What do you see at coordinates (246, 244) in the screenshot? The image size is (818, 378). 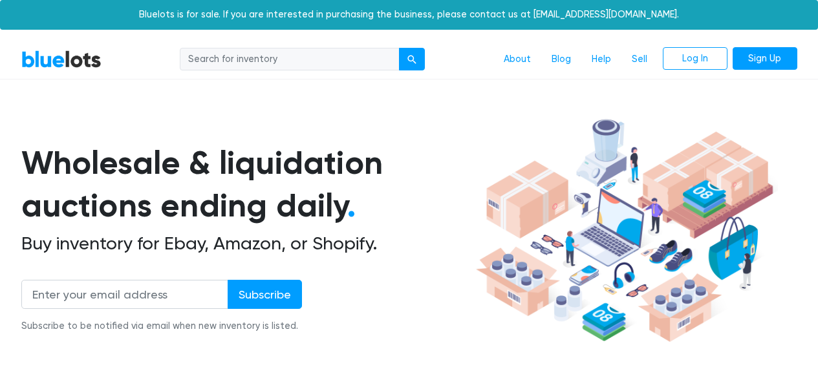 I see `h2: Buy inventory for Ebay, Amazon, or Shopify.` at bounding box center [246, 244].